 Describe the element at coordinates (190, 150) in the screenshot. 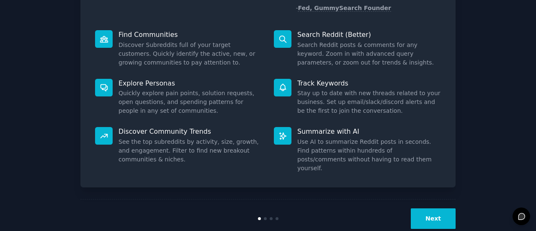

I see `dd: See the top subreddits by activity, size, growth, and engagement. Filter to find new breakout com...` at that location.